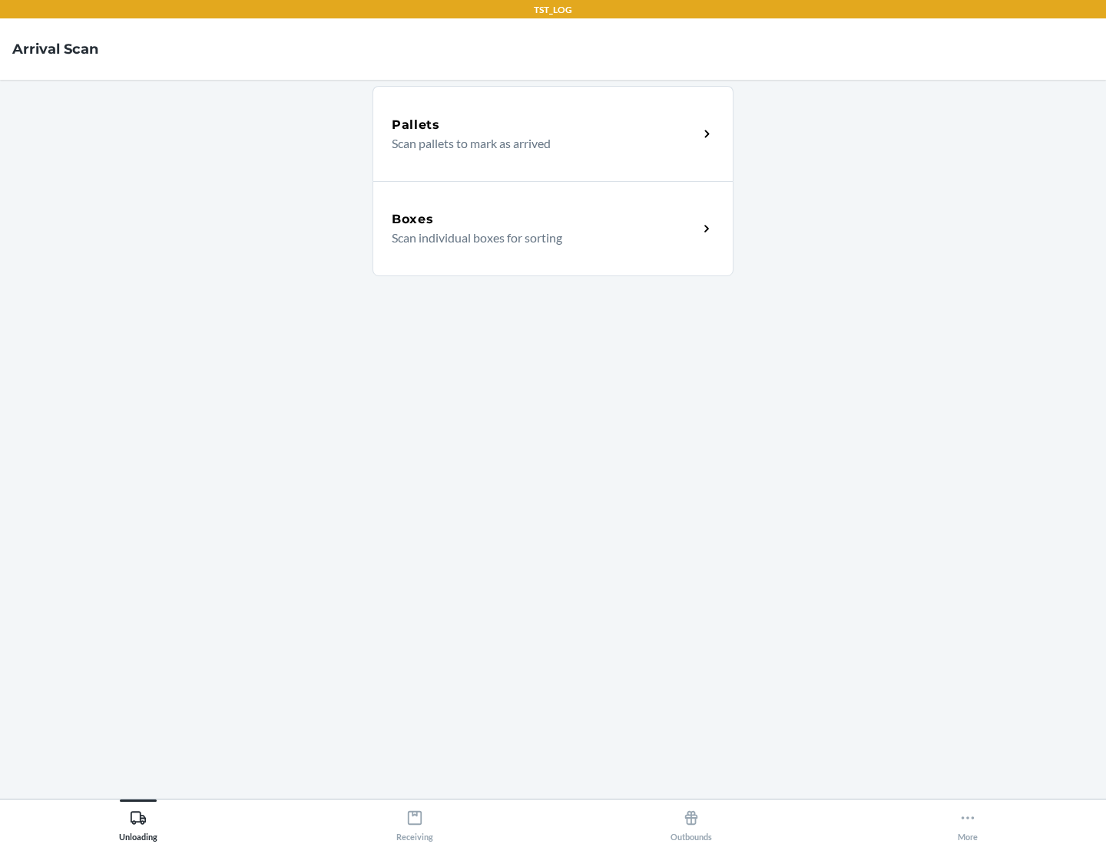 The image size is (1106, 844). I want to click on button: Outbounds, so click(691, 821).